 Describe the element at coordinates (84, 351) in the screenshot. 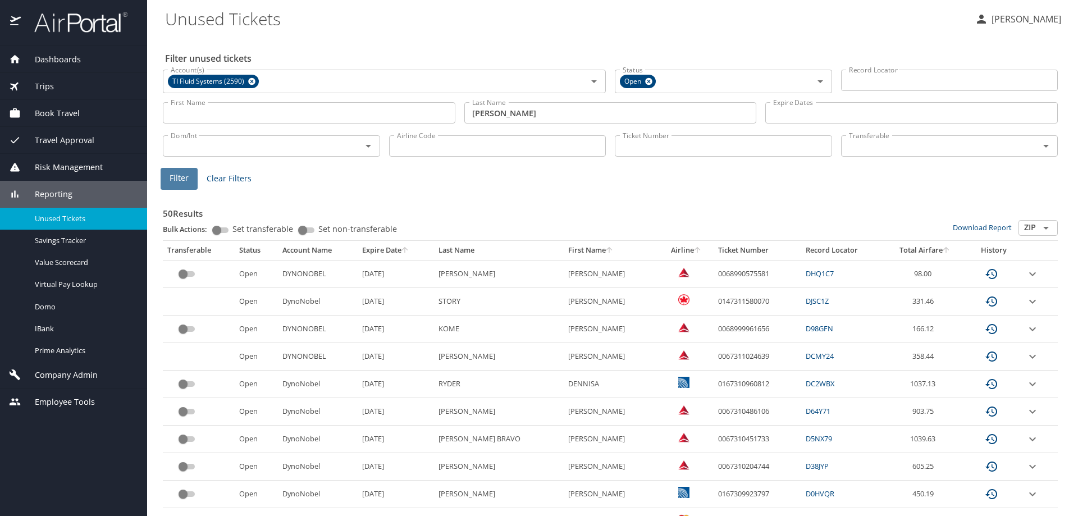

I see `span: Prime Analytics` at that location.